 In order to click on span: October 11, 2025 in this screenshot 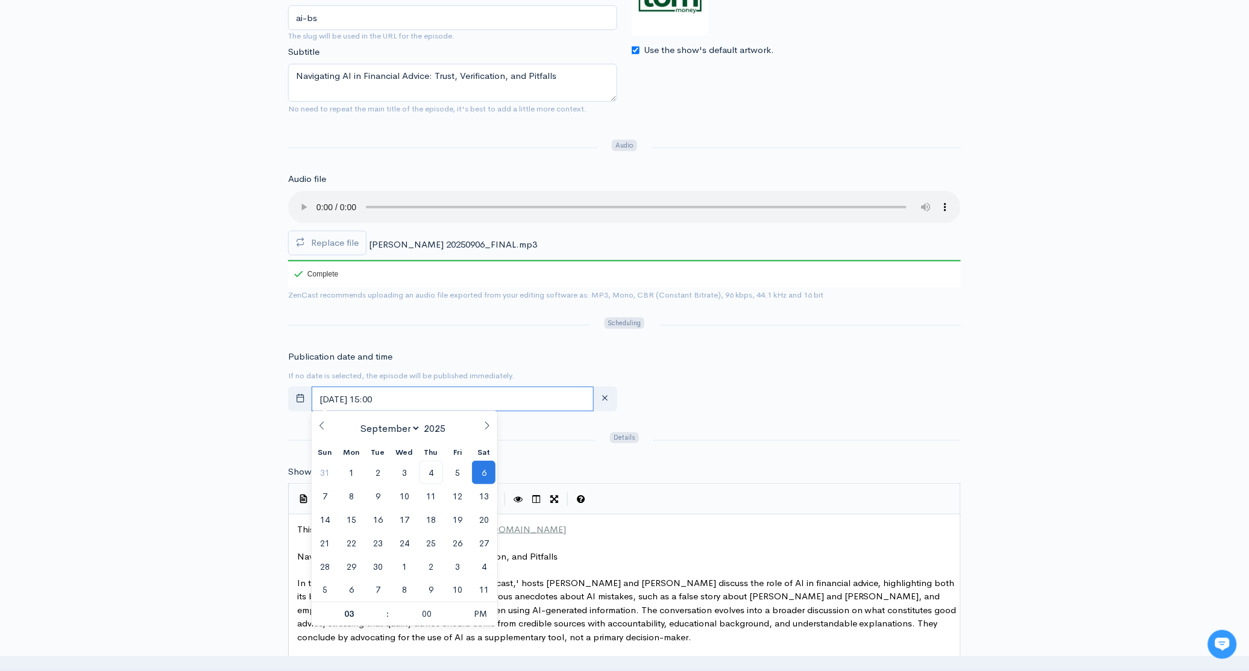, I will do `click(483, 590)`.